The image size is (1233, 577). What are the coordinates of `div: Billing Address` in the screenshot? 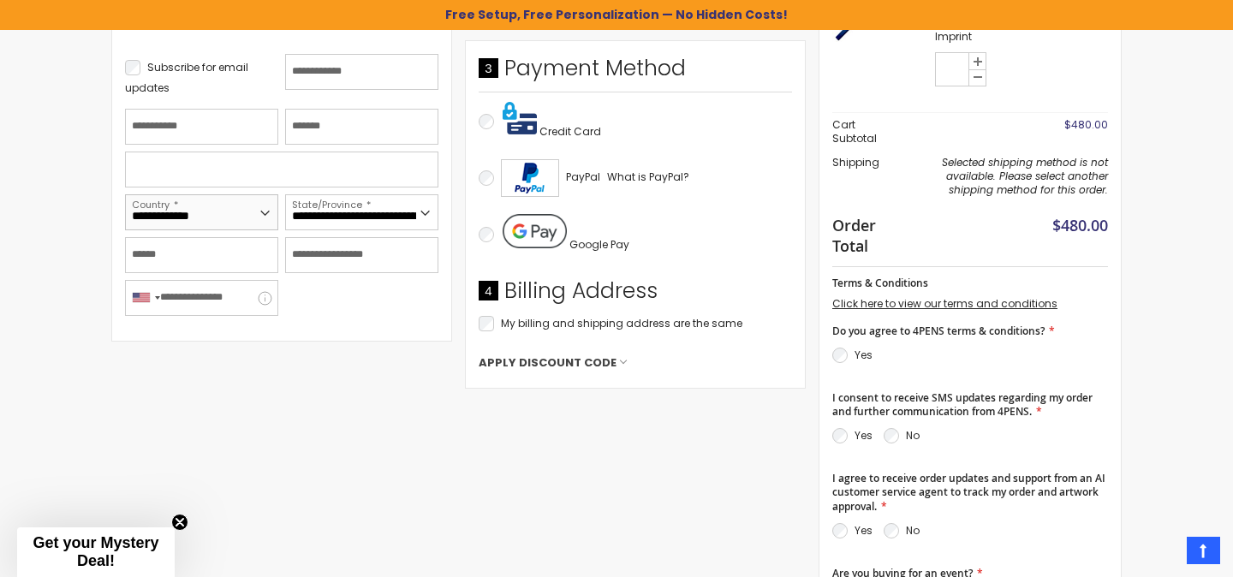 It's located at (635, 295).